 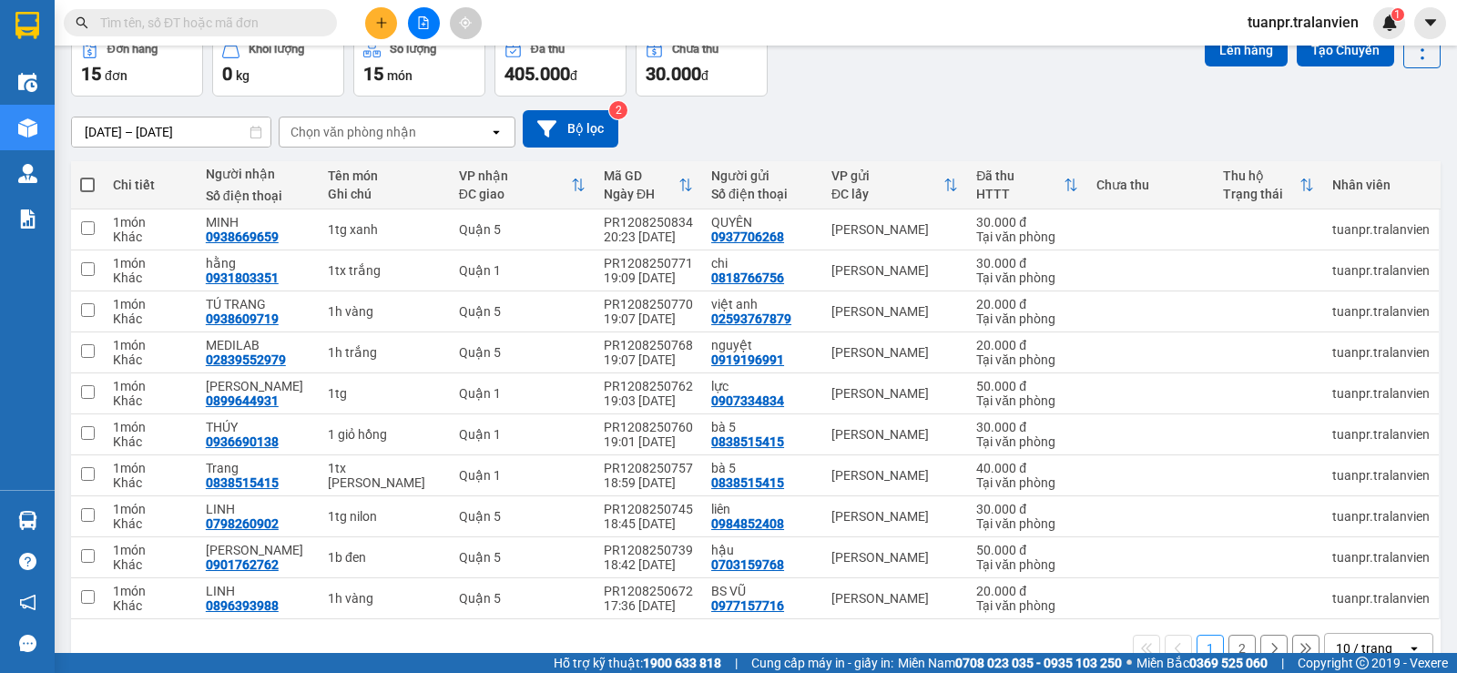 What do you see at coordinates (1020, 194) in the screenshot?
I see `div: HTTT` at bounding box center [1020, 194].